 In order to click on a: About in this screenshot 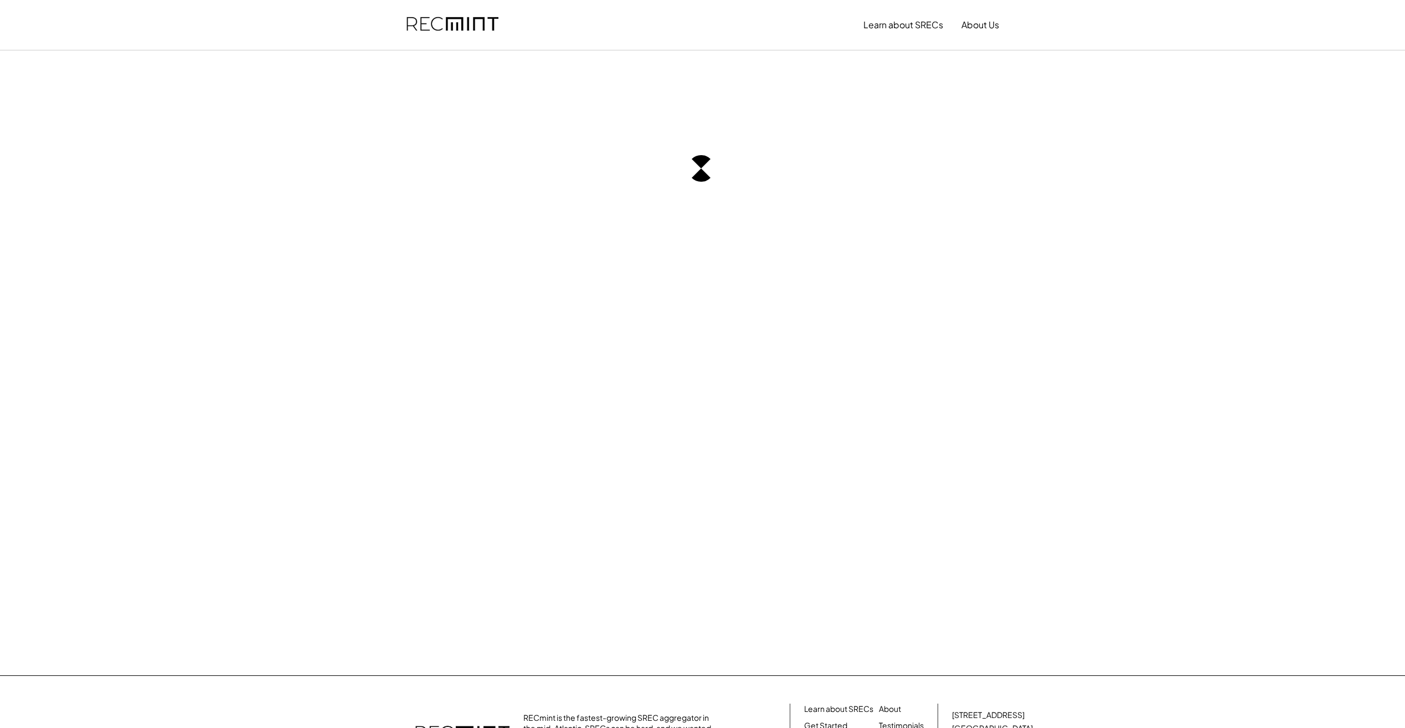, I will do `click(890, 709)`.